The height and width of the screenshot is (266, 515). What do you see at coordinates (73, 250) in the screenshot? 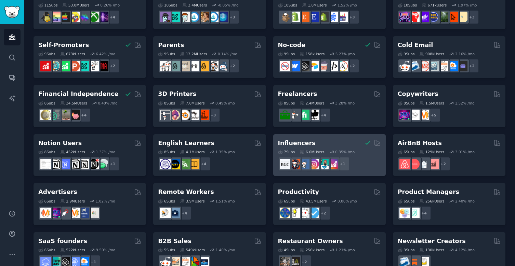
I see `div: 522k Users` at bounding box center [73, 250].